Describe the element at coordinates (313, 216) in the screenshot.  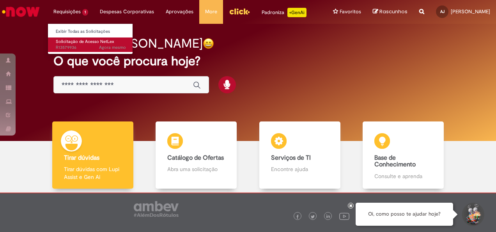
I see `img: logo_footer_twitter.png` at that location.